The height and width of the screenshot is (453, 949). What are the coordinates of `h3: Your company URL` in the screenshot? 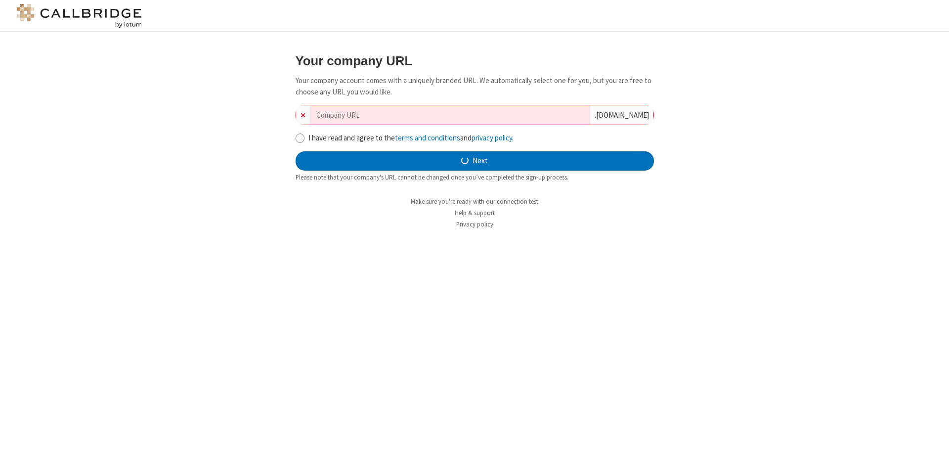 It's located at (474, 61).